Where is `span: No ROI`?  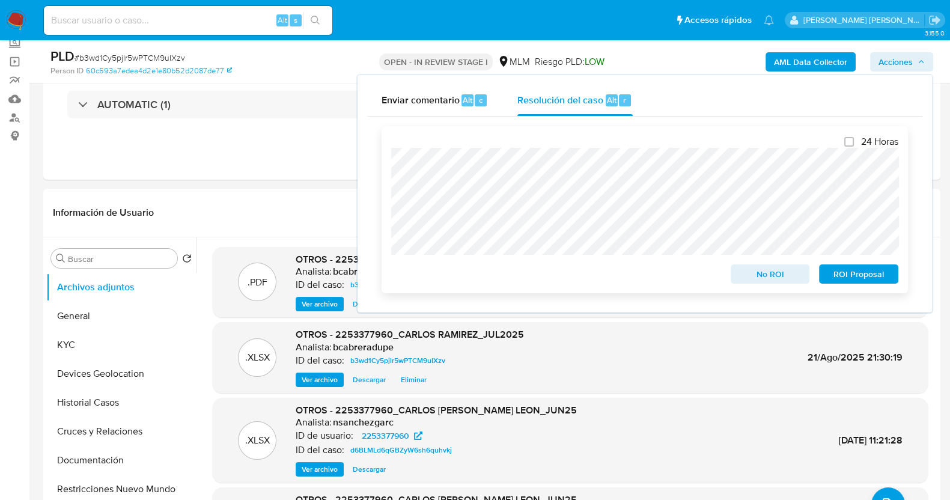 span: No ROI is located at coordinates (770, 274).